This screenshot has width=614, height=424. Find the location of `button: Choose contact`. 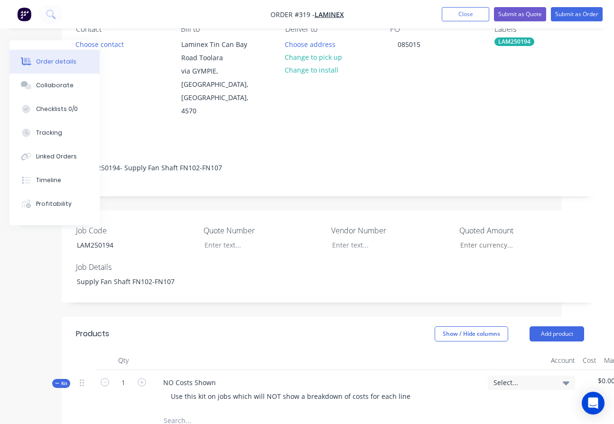

button: Choose contact is located at coordinates (100, 44).